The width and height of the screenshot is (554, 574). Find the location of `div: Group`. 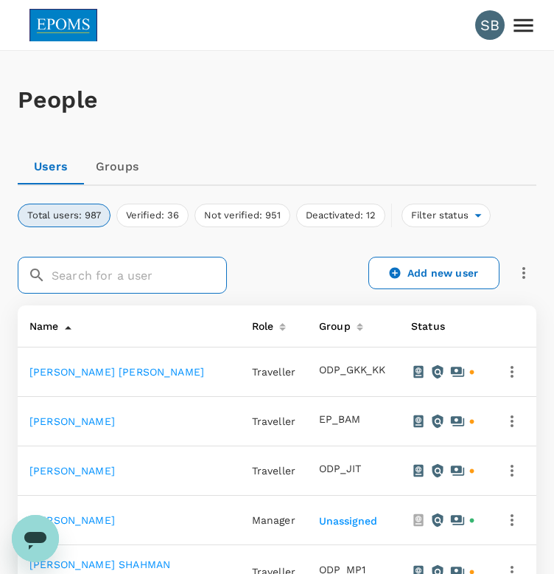

div: Group is located at coordinates (332, 323).